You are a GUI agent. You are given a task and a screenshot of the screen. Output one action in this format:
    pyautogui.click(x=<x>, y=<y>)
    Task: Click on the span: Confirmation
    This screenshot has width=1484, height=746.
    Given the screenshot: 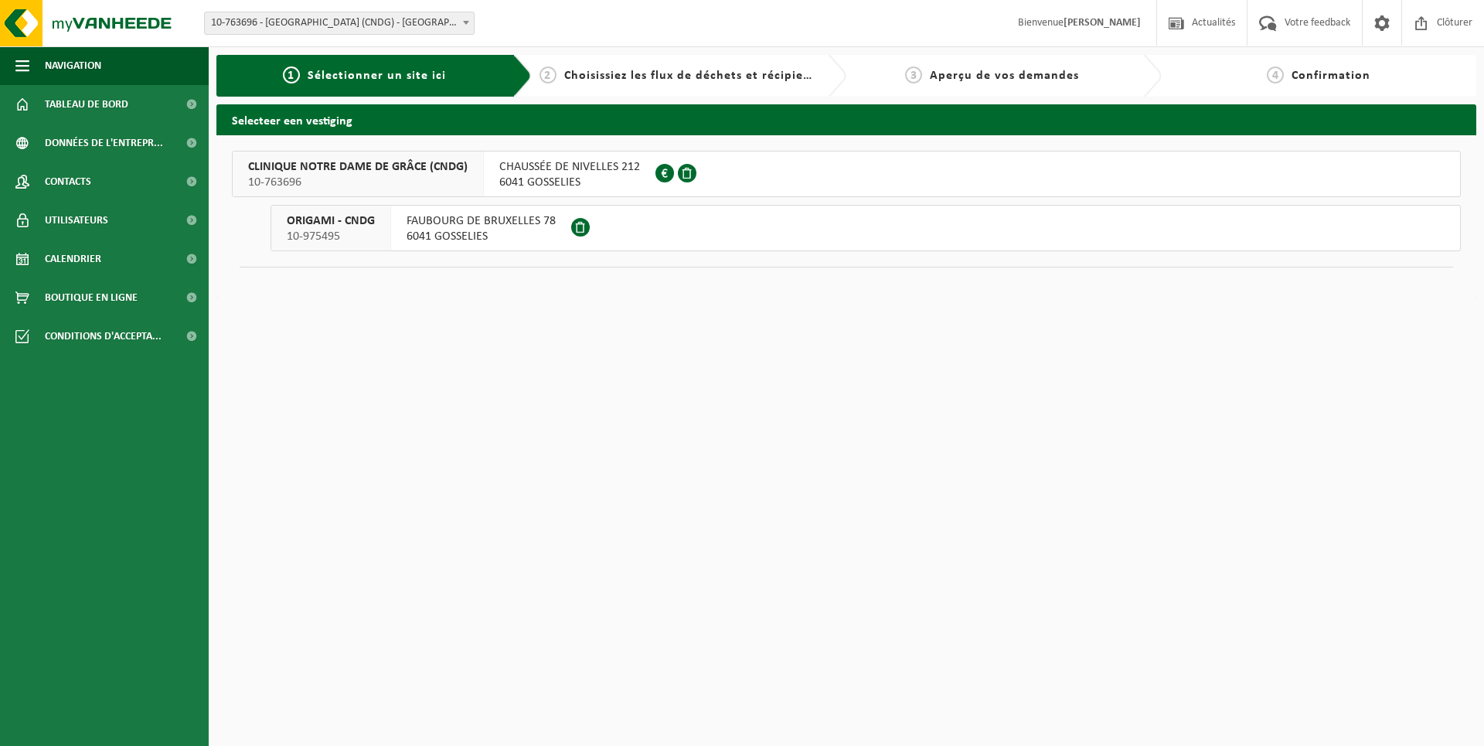 What is the action you would take?
    pyautogui.click(x=1331, y=76)
    